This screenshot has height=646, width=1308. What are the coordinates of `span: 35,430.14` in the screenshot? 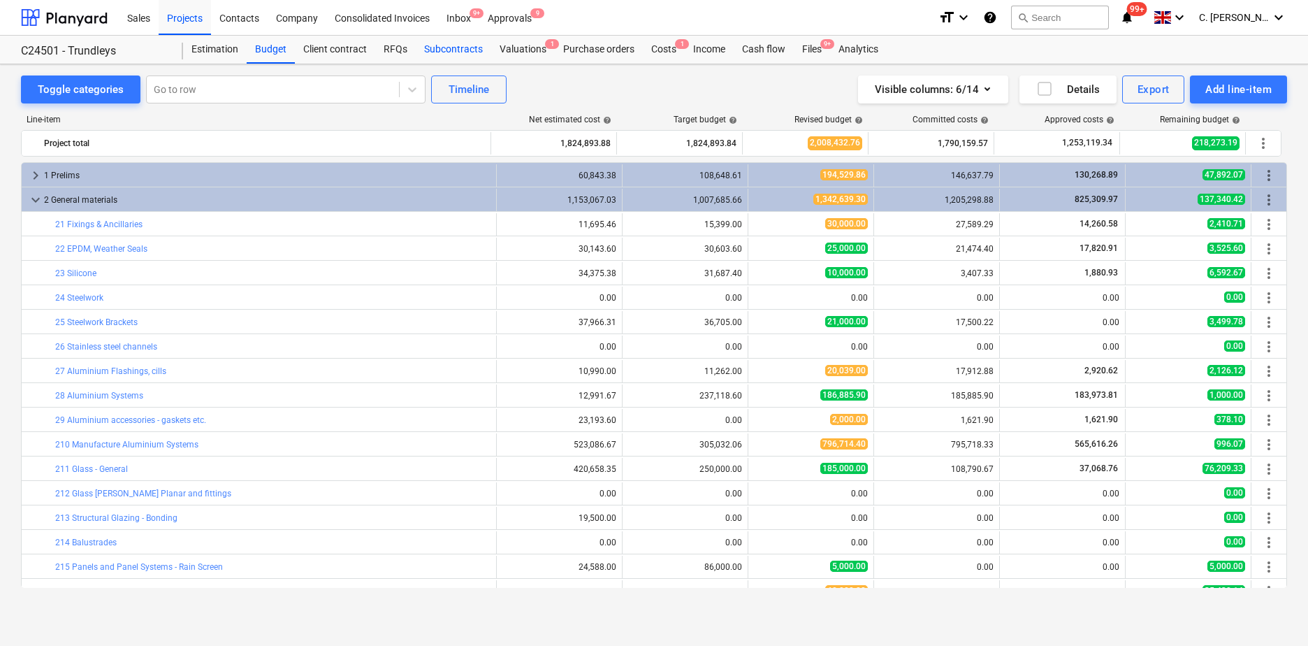 It's located at (1223, 590).